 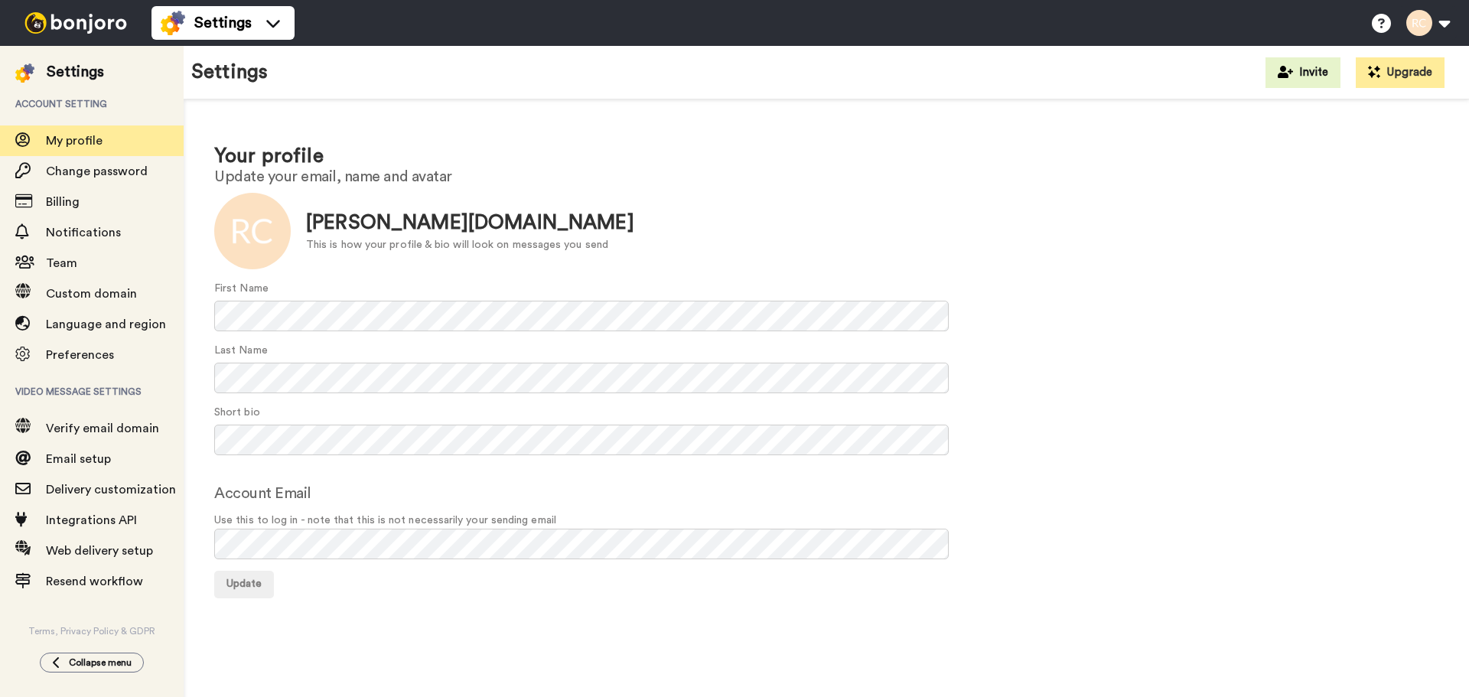 What do you see at coordinates (99, 551) in the screenshot?
I see `span: Web delivery setup` at bounding box center [99, 551].